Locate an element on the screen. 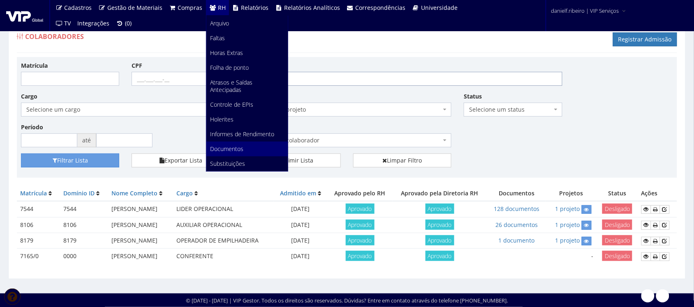  a: Imprimir Lista is located at coordinates (291, 161).